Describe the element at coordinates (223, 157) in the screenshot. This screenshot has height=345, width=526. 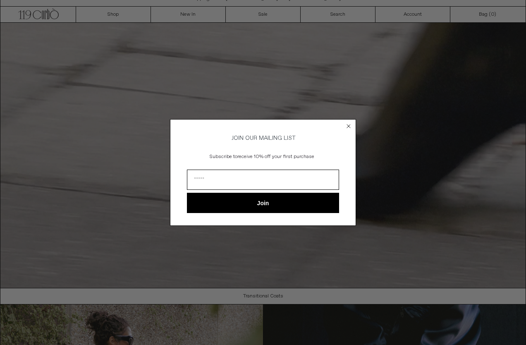
I see `span: Subscribe to` at that location.